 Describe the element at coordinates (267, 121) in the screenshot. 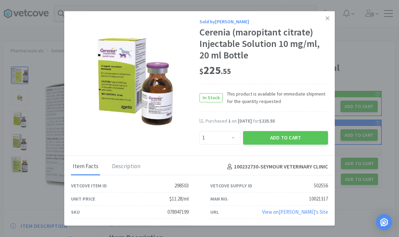

I see `span: $225.55` at that location.